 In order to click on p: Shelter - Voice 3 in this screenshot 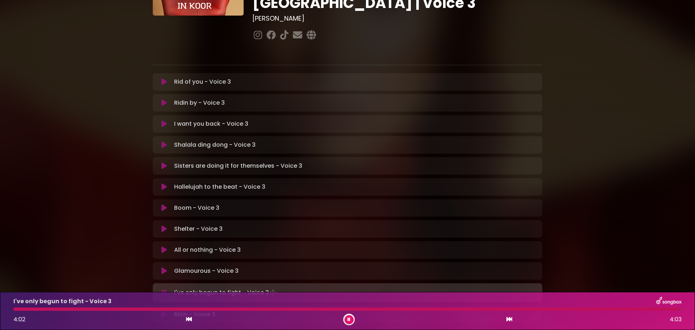, I will do `click(198, 229)`.